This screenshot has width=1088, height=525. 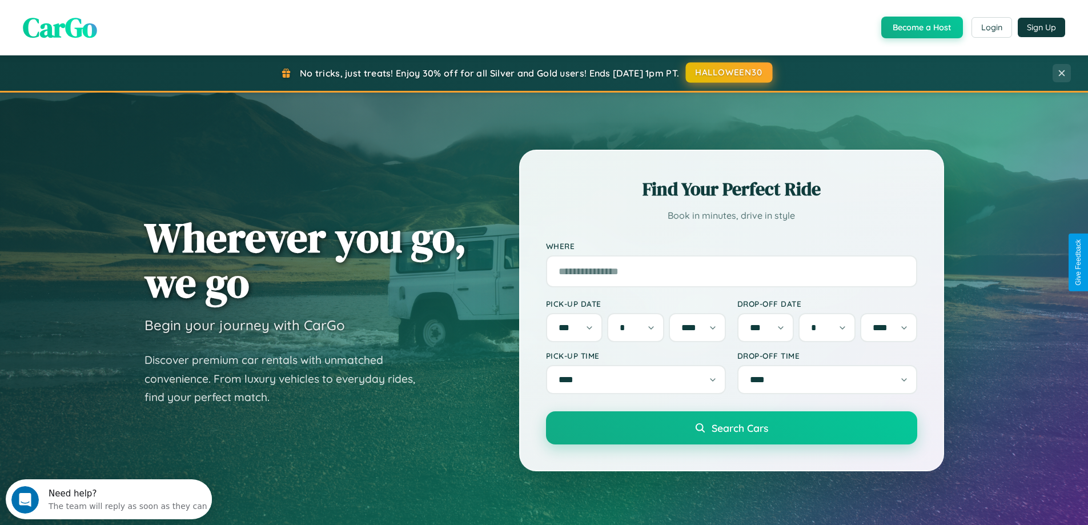 I want to click on span: Search Cars, so click(x=739, y=428).